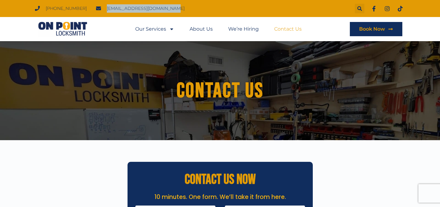 This screenshot has height=207, width=440. What do you see at coordinates (155, 29) in the screenshot?
I see `a: Our Services` at bounding box center [155, 29].